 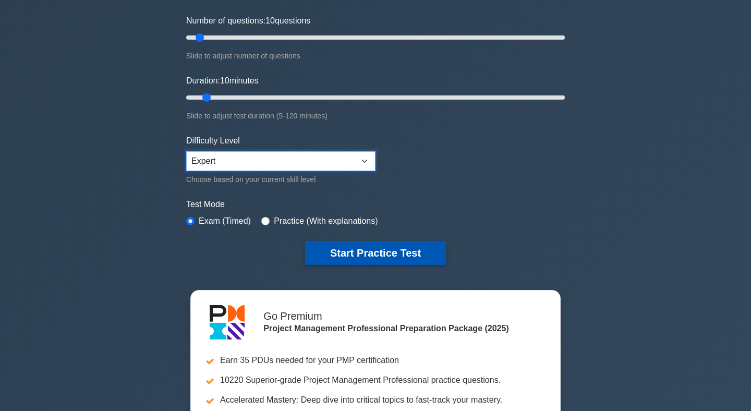 What do you see at coordinates (375, 204) in the screenshot?
I see `label: Test Mode` at bounding box center [375, 204].